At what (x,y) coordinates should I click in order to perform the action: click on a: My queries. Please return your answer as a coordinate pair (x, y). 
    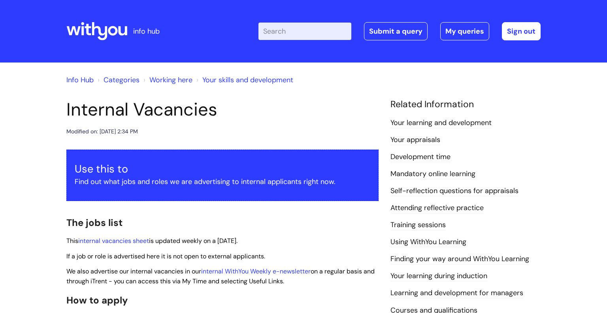
    Looking at the image, I should click on (465, 31).